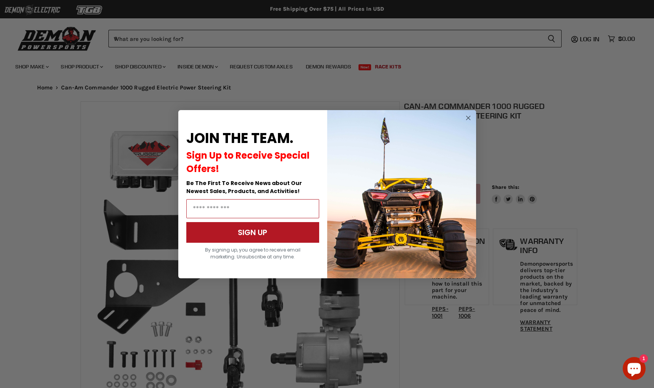 This screenshot has width=654, height=388. Describe the element at coordinates (253, 232) in the screenshot. I see `button: SIGN UP` at that location.